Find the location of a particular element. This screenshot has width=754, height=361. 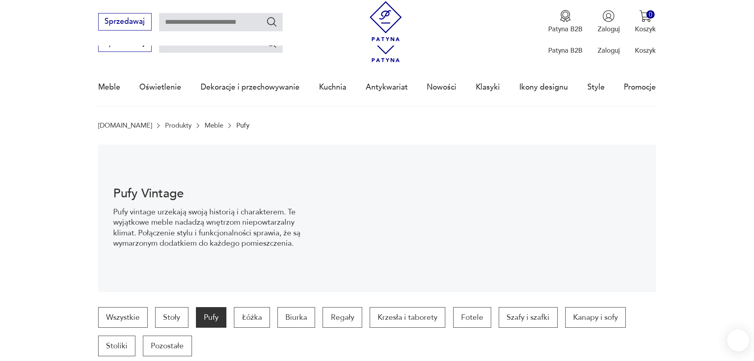

button: Patyna B2B is located at coordinates (565, 22).